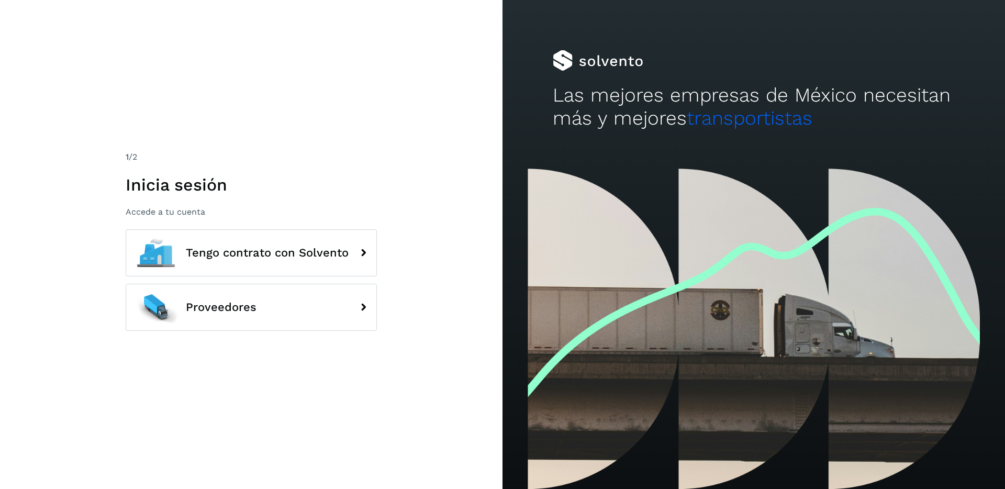  What do you see at coordinates (251, 307) in the screenshot?
I see `button: Proveedores` at bounding box center [251, 307].